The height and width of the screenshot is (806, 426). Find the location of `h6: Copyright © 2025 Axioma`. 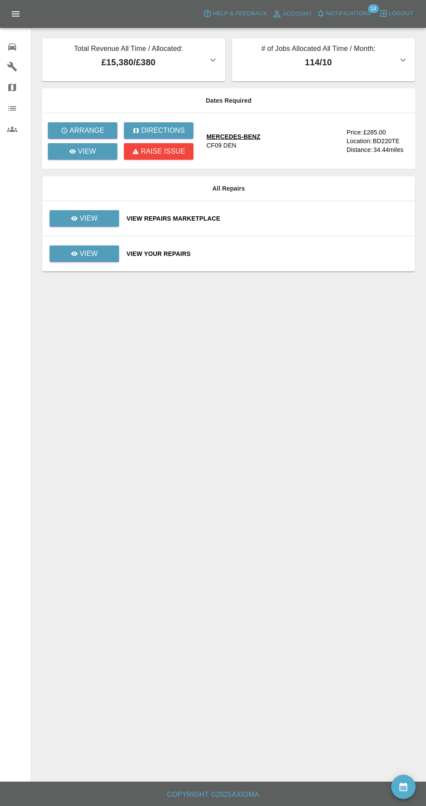

h6: Copyright © 2025 Axioma is located at coordinates (213, 794).